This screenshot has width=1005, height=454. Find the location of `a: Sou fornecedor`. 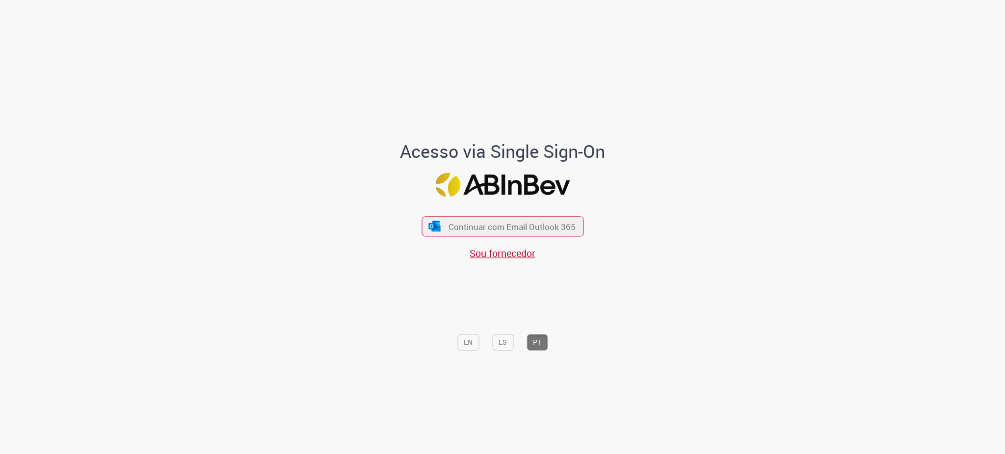

a: Sou fornecedor is located at coordinates (503, 253).